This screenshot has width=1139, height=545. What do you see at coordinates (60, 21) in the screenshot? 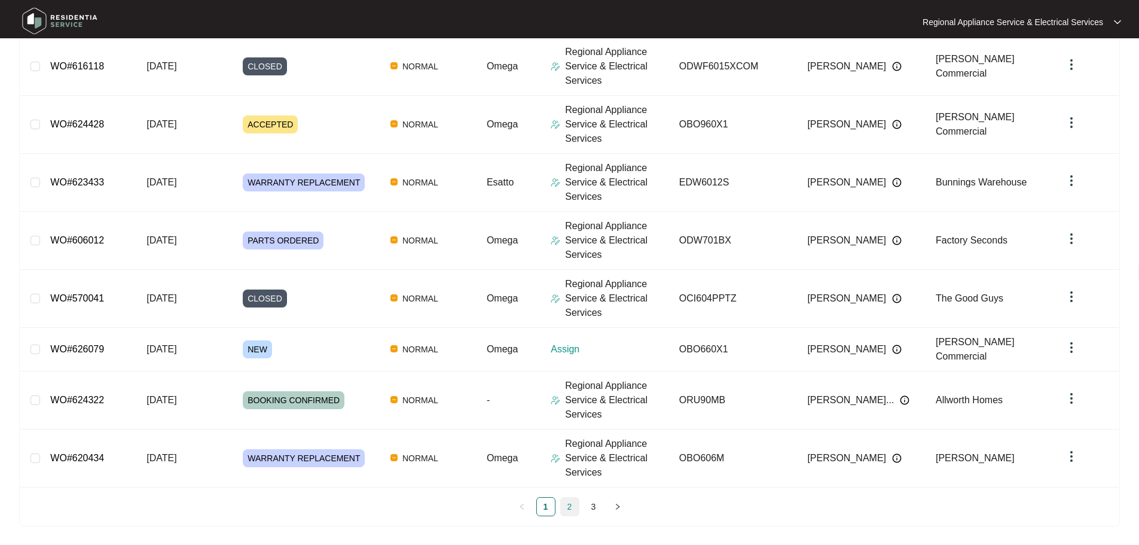
I see `img: residentia service logo` at bounding box center [60, 21].